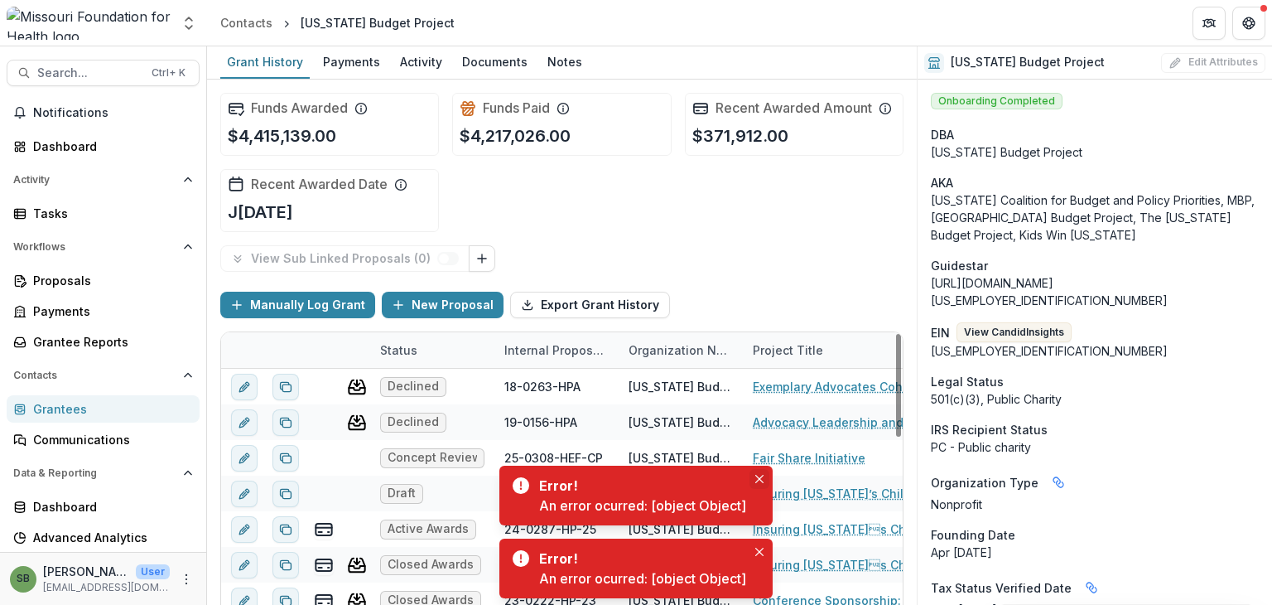 Image resolution: width=1272 pixels, height=605 pixels. Describe the element at coordinates (943, 134) in the screenshot. I see `span: DBA` at that location.